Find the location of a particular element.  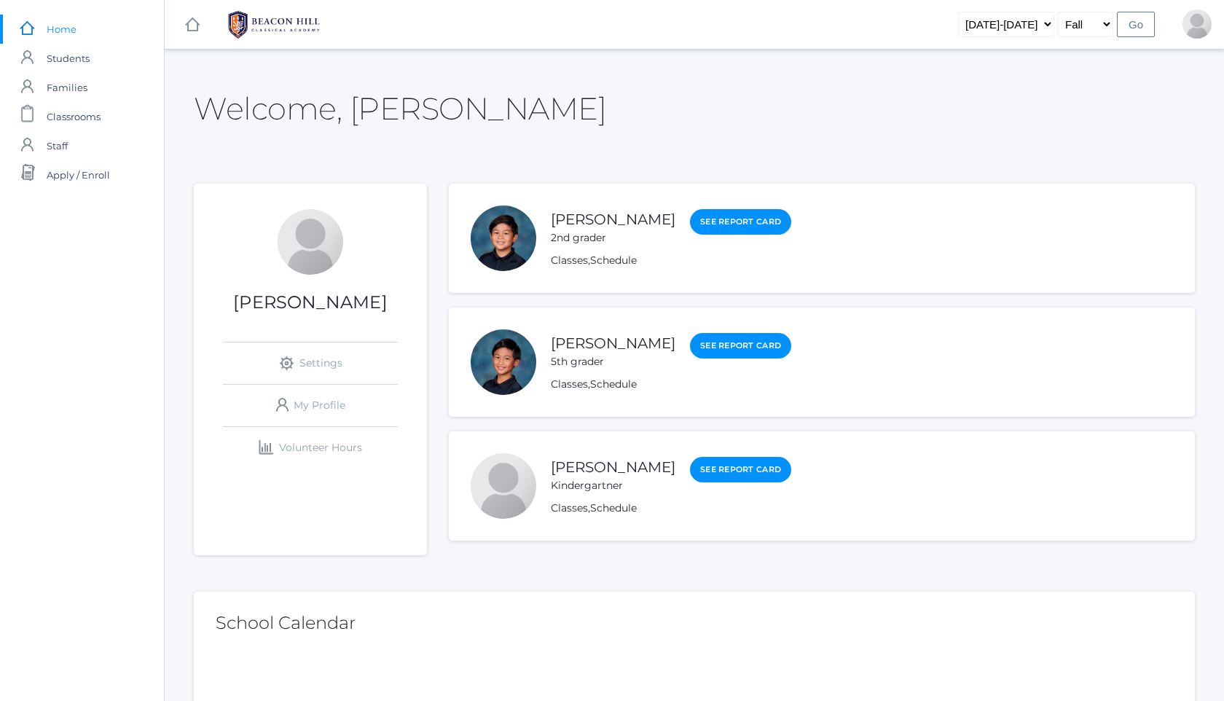

span: Students is located at coordinates (68, 58).